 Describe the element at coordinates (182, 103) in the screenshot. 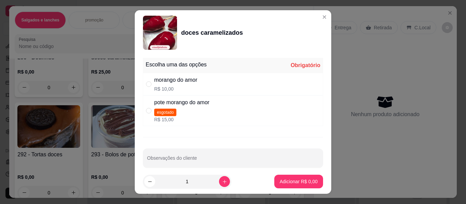

I see `div: pote morango do amor` at that location.